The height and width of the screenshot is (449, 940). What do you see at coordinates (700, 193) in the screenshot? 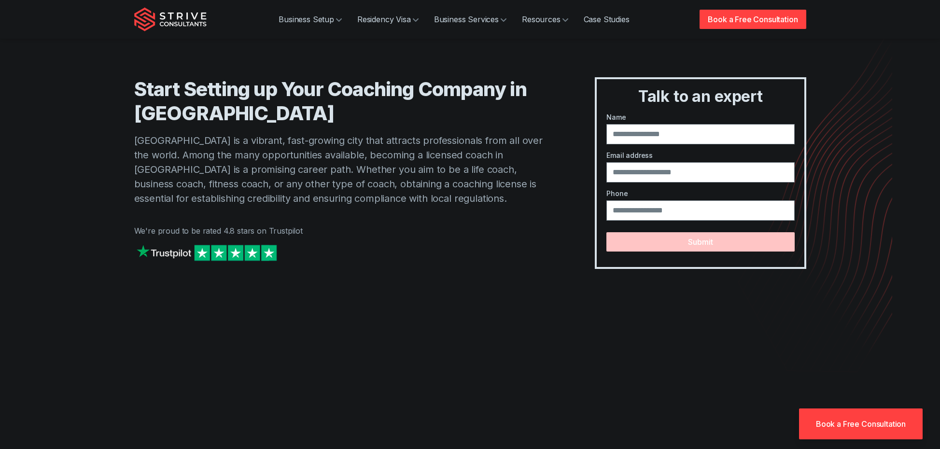
I see `label: Phone` at bounding box center [700, 193].